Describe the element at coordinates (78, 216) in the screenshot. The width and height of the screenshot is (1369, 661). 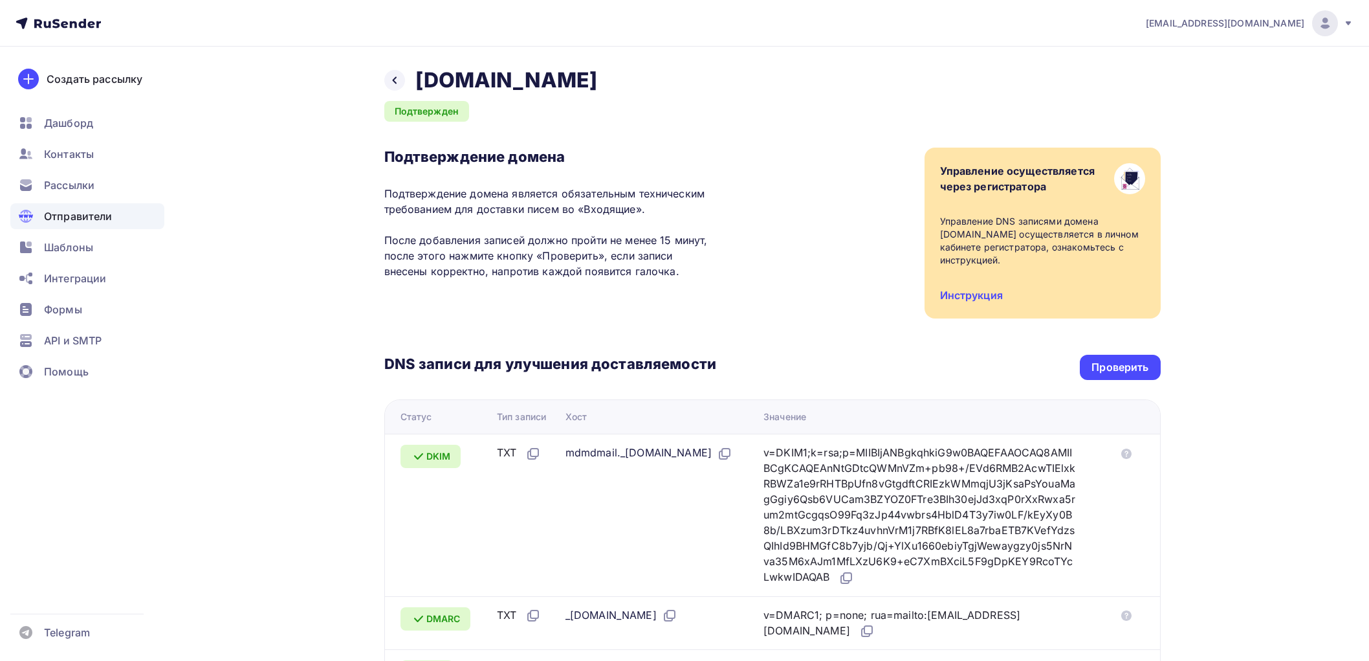
I see `span: Отправители` at that location.